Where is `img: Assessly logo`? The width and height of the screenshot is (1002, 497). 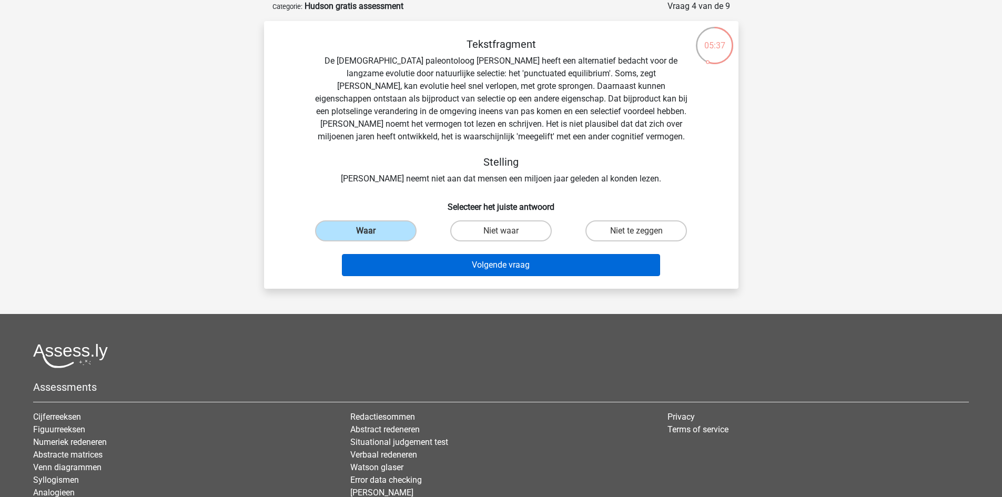
img: Assessly logo is located at coordinates (70, 356).